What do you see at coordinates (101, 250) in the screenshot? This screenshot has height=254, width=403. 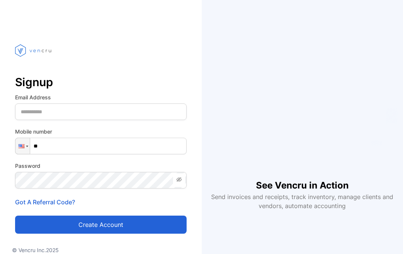 I see `p: Already have an account?` at bounding box center [101, 250].